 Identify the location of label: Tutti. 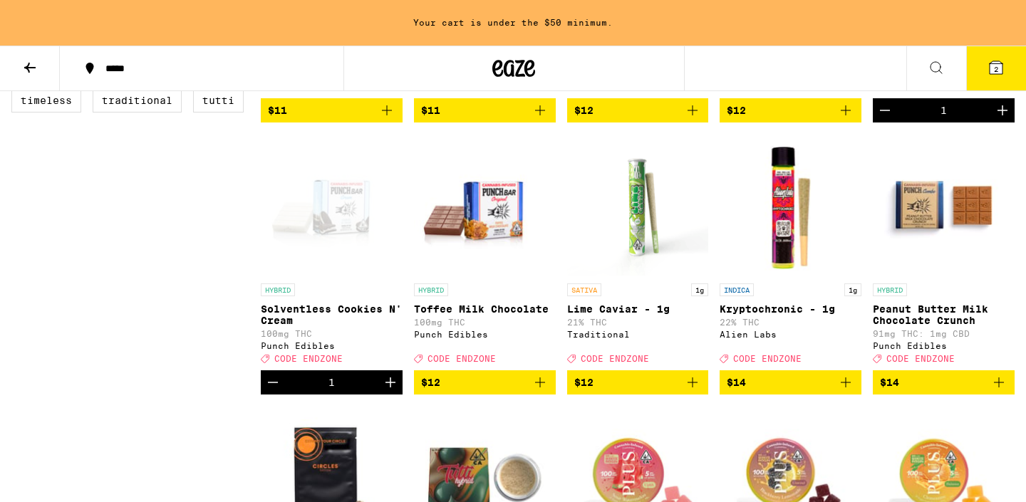
(218, 100).